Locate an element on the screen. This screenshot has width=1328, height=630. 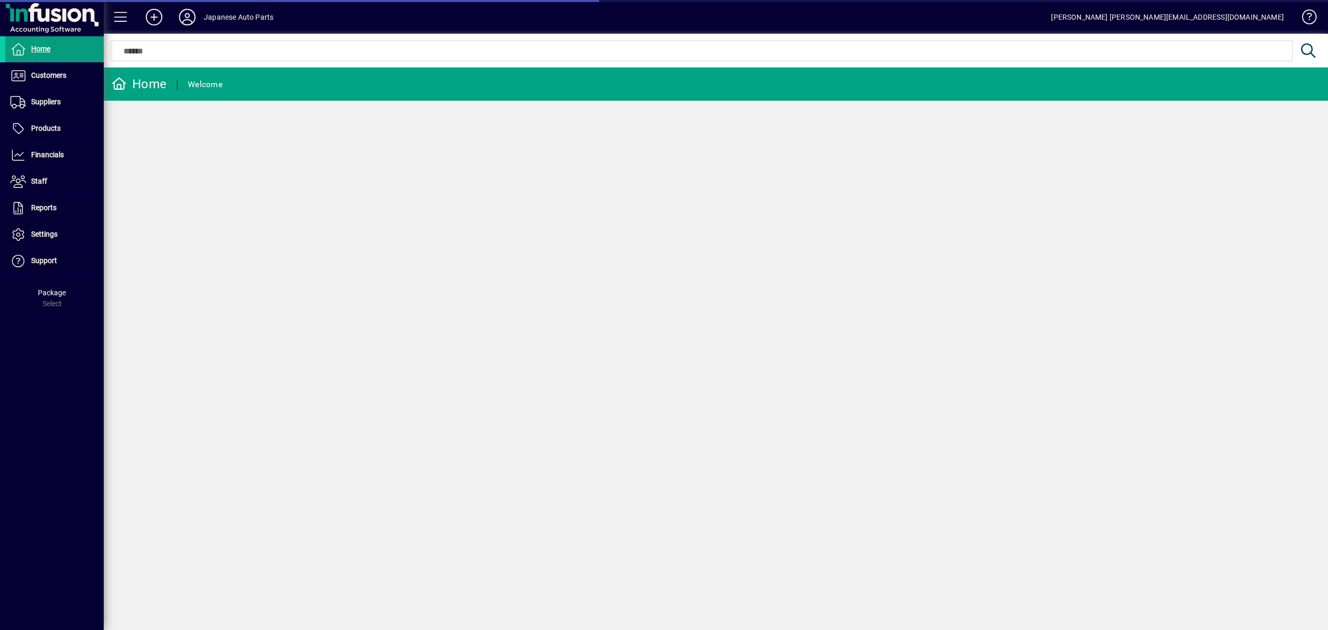
span: Reports is located at coordinates (44, 207).